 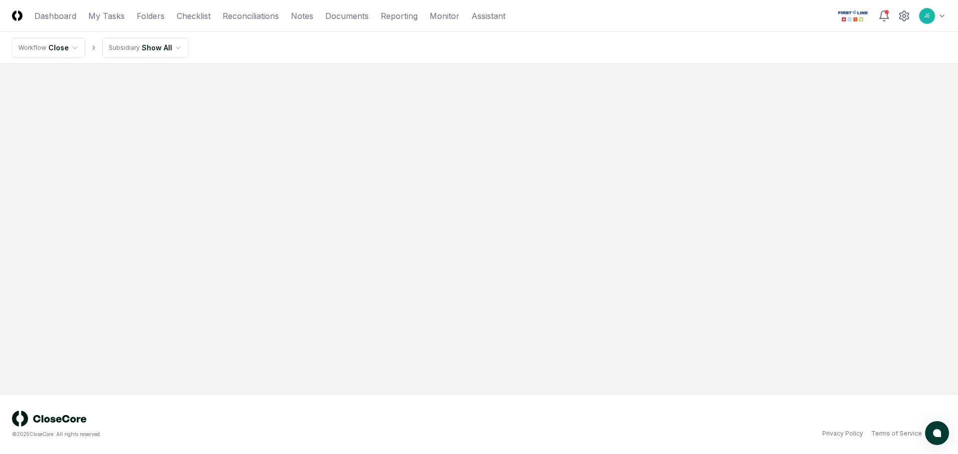 What do you see at coordinates (49, 419) in the screenshot?
I see `img: logo` at bounding box center [49, 419].